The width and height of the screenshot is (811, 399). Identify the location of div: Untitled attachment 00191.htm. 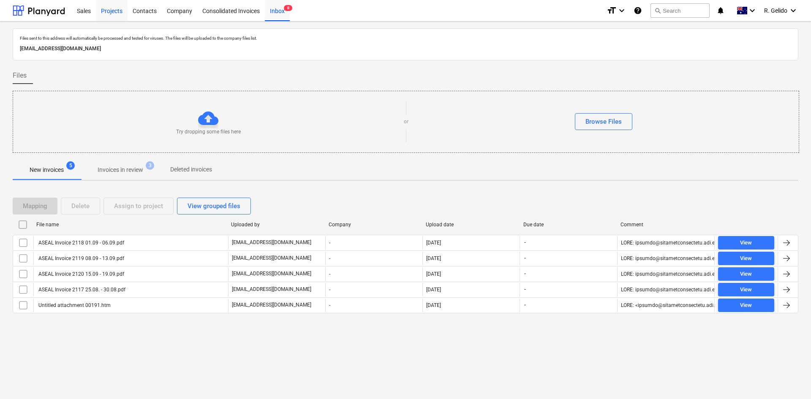
(74, 305).